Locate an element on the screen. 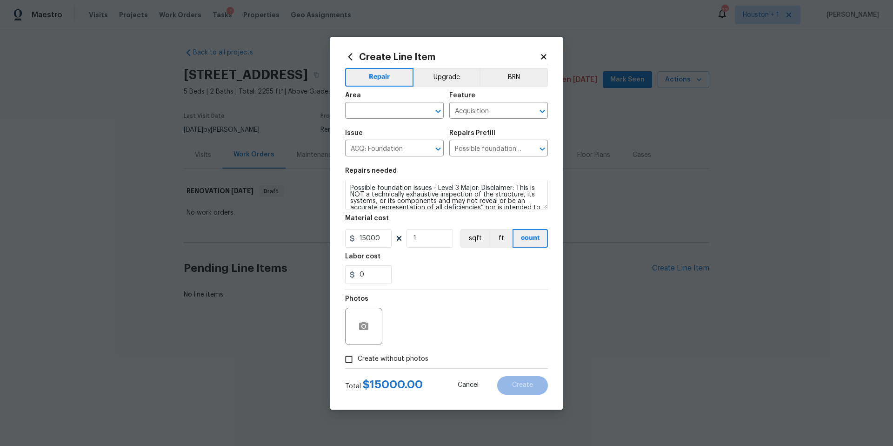 The width and height of the screenshot is (893, 446). div: Total is located at coordinates (384, 385).